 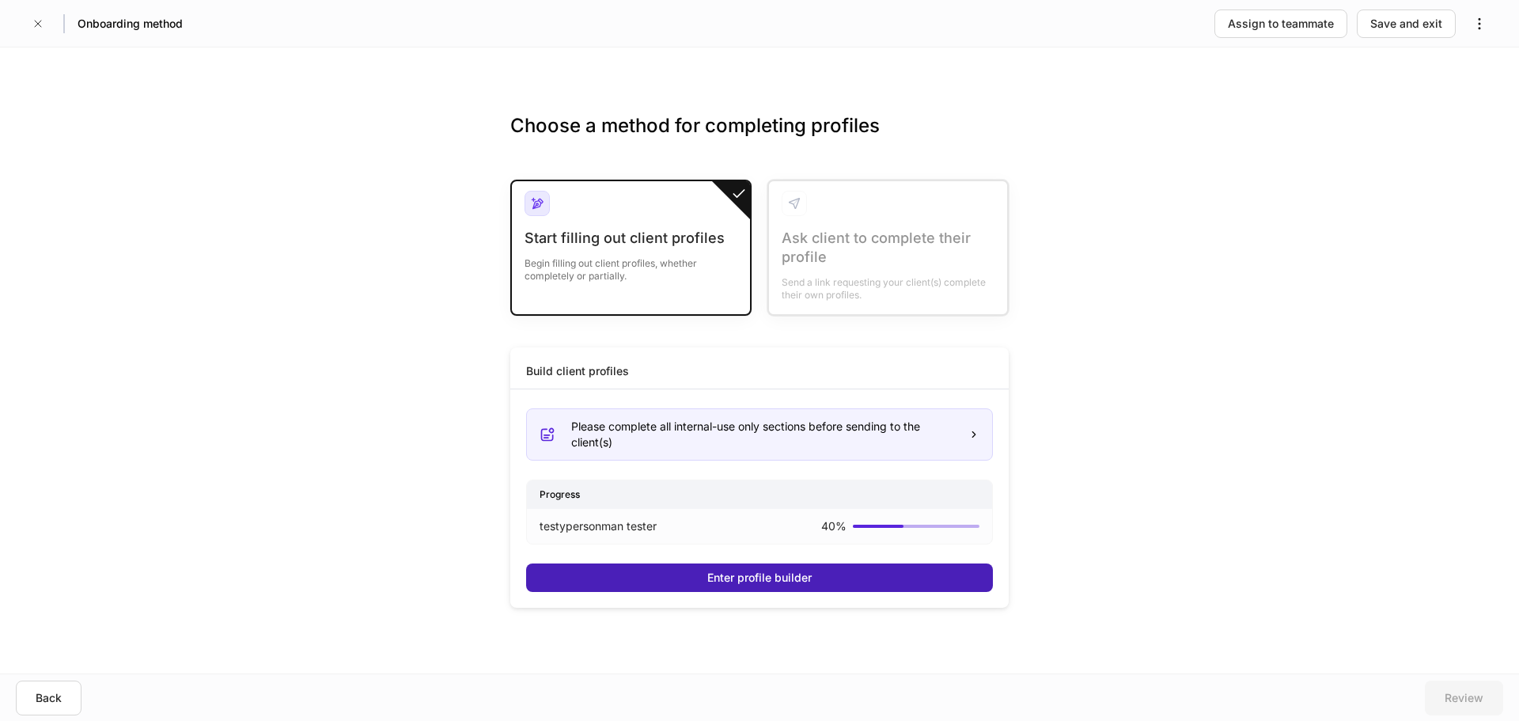 I want to click on div: Save and exit, so click(x=1406, y=24).